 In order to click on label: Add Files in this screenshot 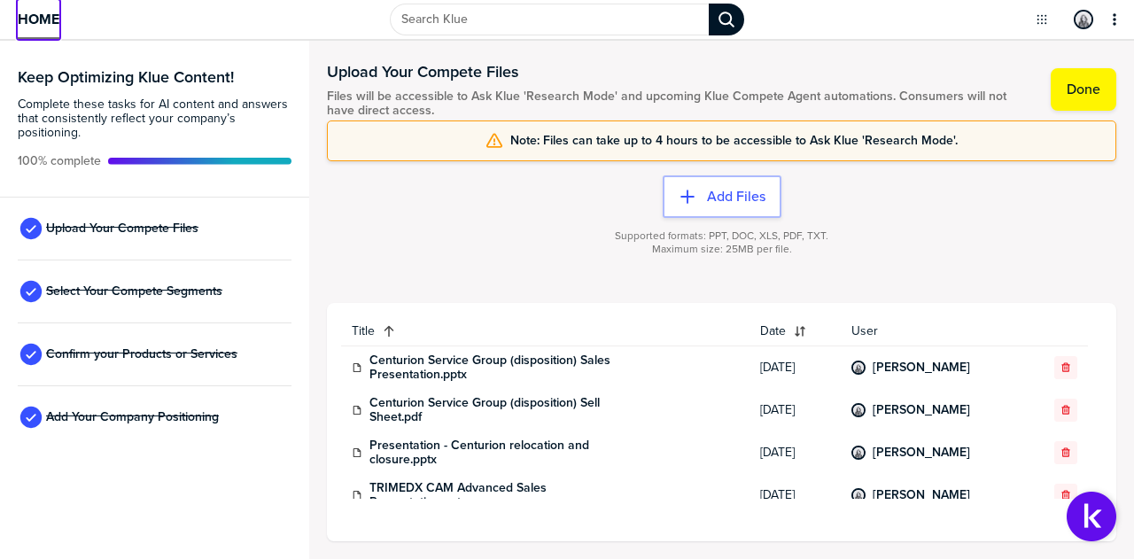, I will do `click(736, 197)`.